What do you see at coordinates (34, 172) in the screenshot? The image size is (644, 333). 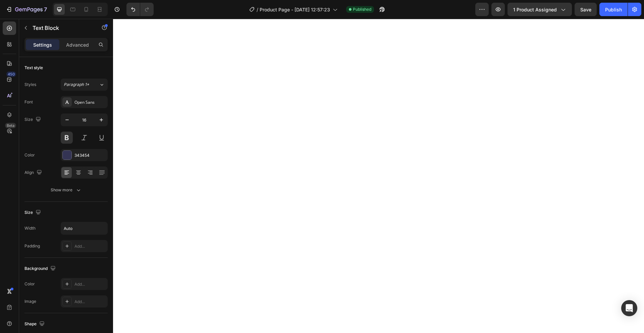 I see `div: Align` at bounding box center [34, 172].